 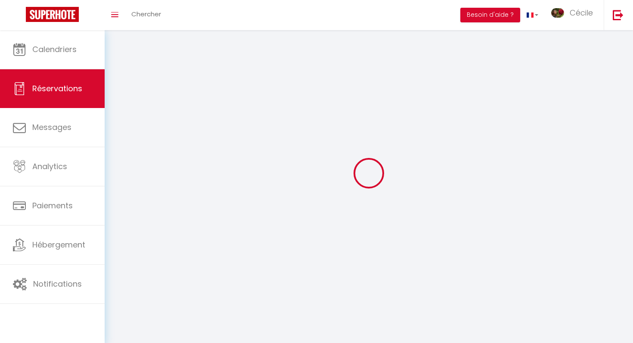 What do you see at coordinates (50, 166) in the screenshot?
I see `span: Analytics` at bounding box center [50, 166].